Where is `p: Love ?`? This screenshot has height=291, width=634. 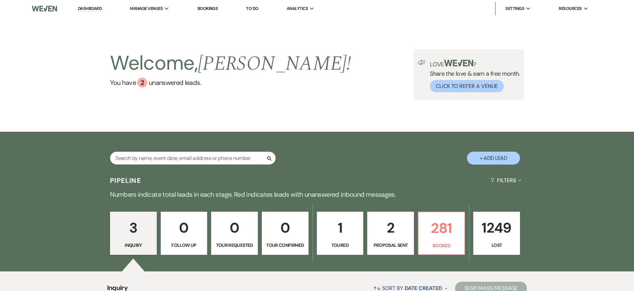 p: Love ? is located at coordinates (475, 63).